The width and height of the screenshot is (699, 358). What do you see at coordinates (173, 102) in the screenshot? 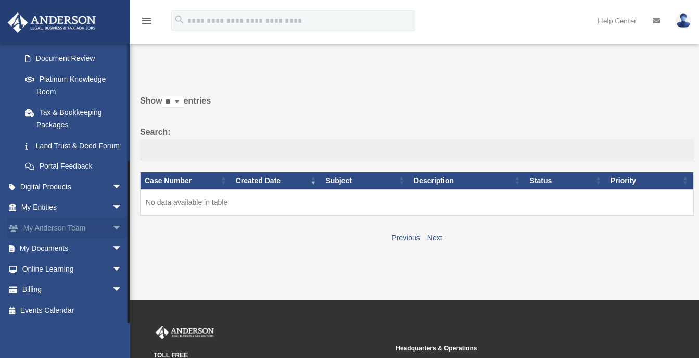
I see `select: Showentries` at bounding box center [173, 102].